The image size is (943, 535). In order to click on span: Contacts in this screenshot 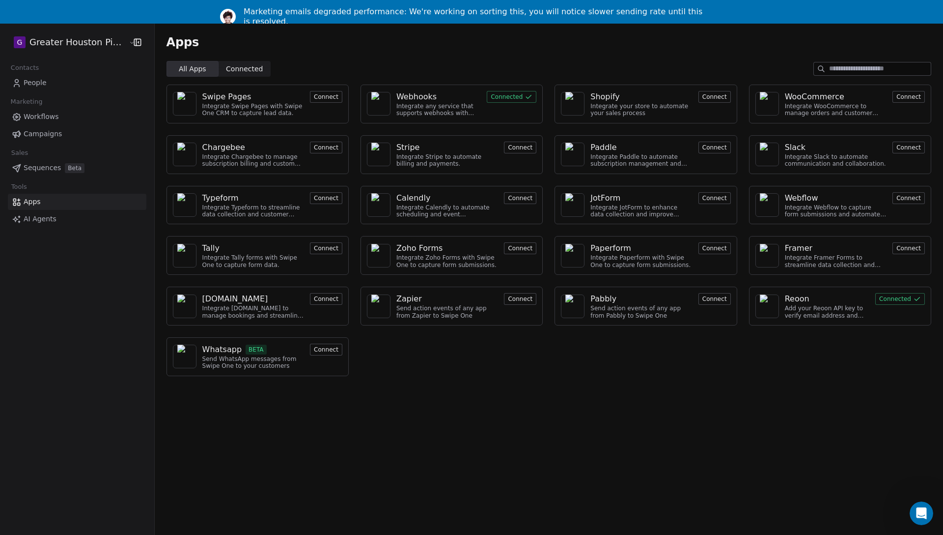, I will do `click(25, 68)`.